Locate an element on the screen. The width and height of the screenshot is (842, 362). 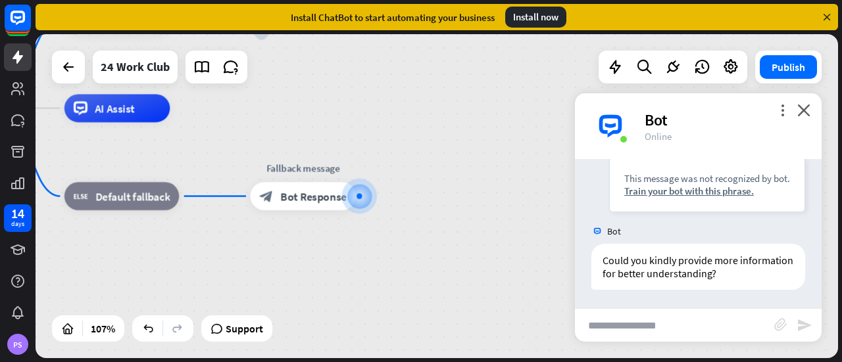
a: 14 days is located at coordinates (18, 218).